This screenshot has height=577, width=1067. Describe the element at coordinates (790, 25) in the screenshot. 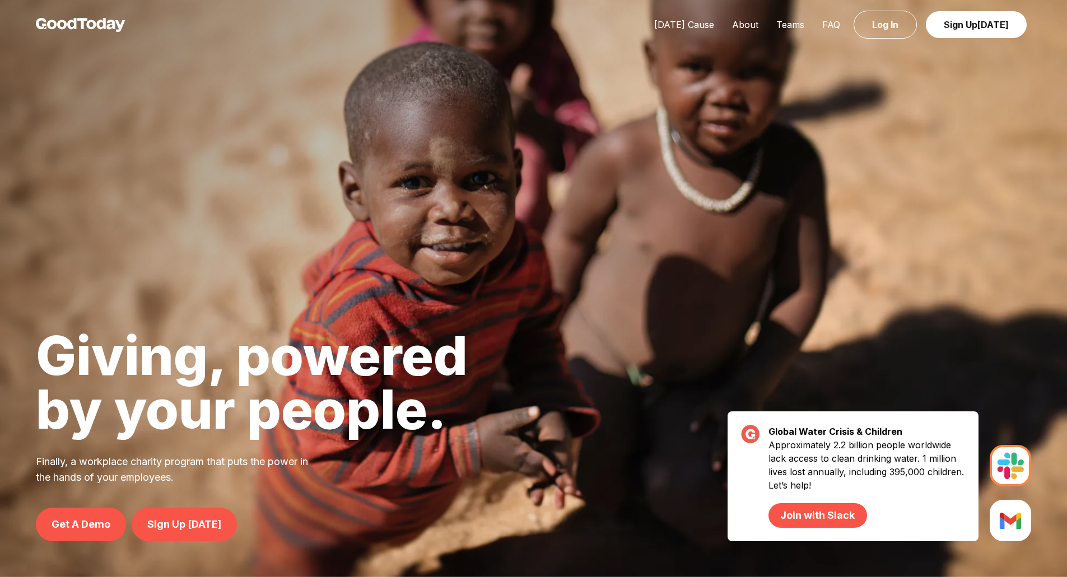

I see `a: Teams` at that location.